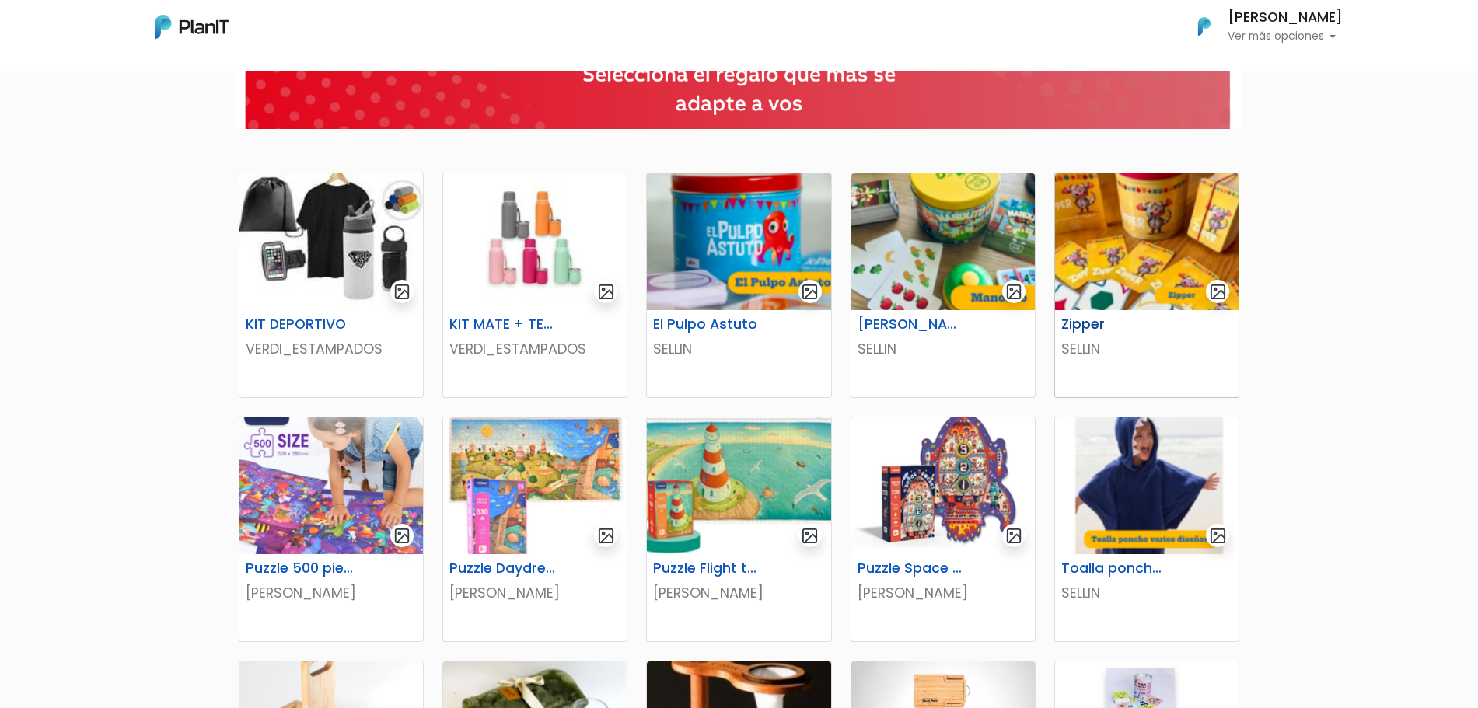  Describe the element at coordinates (1115, 568) in the screenshot. I see `h6: Toalla poncho varios diseños` at that location.